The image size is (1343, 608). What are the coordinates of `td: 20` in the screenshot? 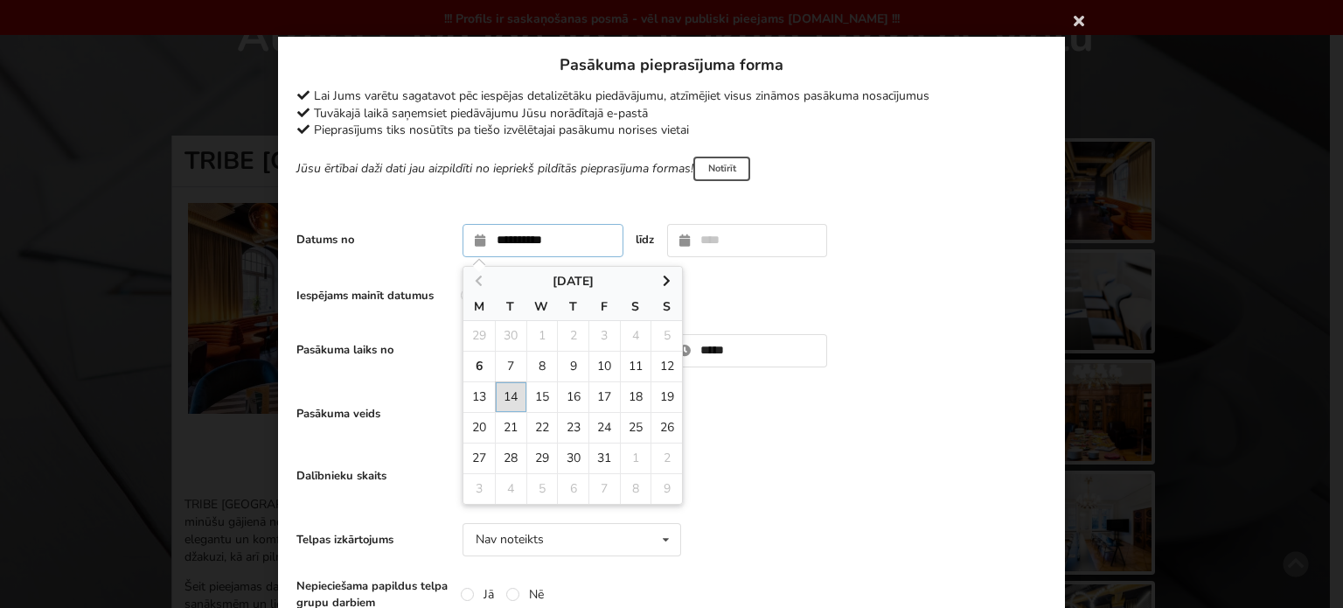 It's located at (479, 427).